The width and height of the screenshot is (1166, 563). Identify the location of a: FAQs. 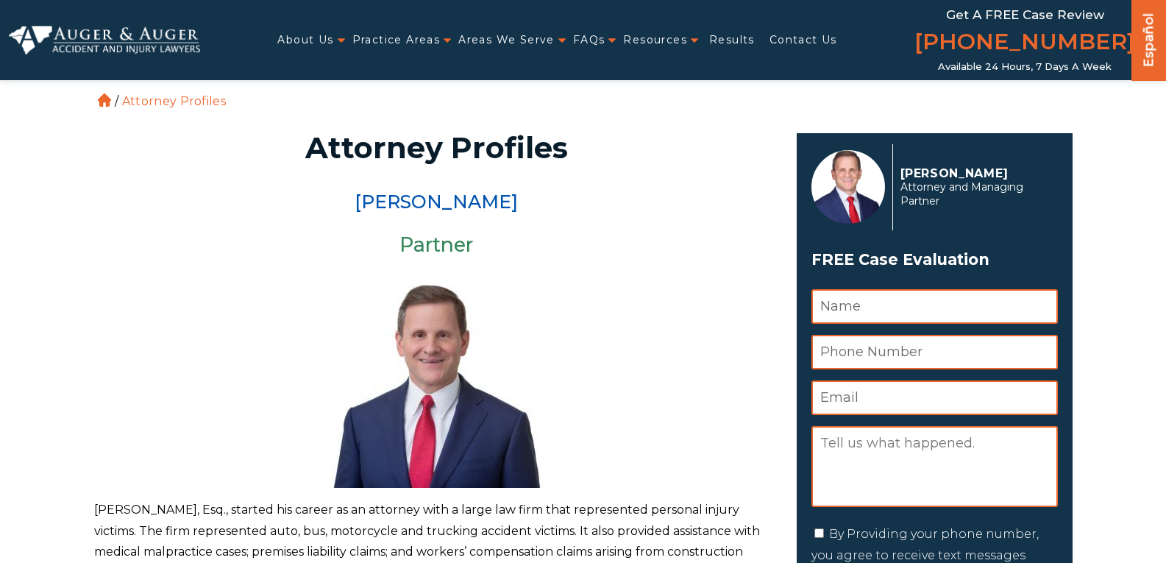
(589, 40).